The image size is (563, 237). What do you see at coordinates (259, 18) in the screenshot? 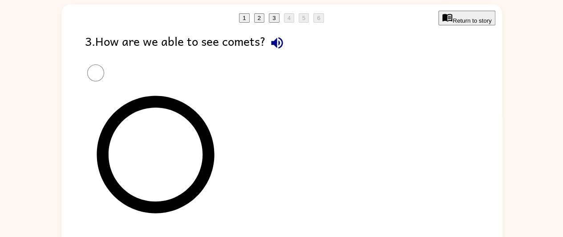
I see `button: 2` at bounding box center [259, 18].